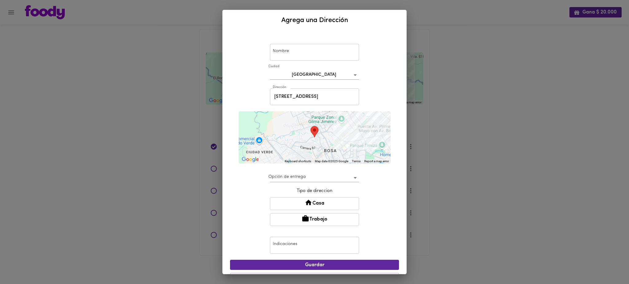  I want to click on input: Mi Casa, so click(314, 52).